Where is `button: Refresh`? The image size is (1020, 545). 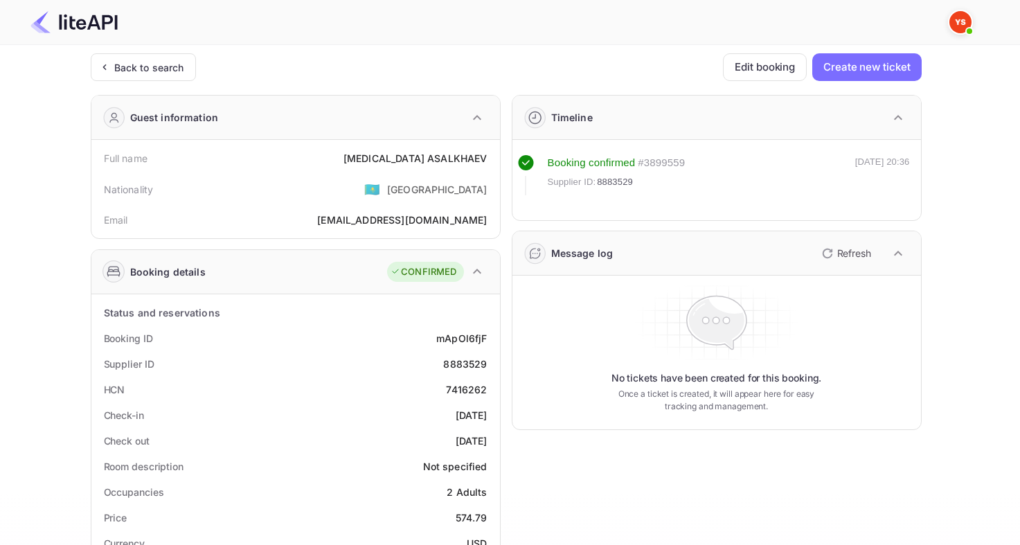 button: Refresh is located at coordinates (845, 253).